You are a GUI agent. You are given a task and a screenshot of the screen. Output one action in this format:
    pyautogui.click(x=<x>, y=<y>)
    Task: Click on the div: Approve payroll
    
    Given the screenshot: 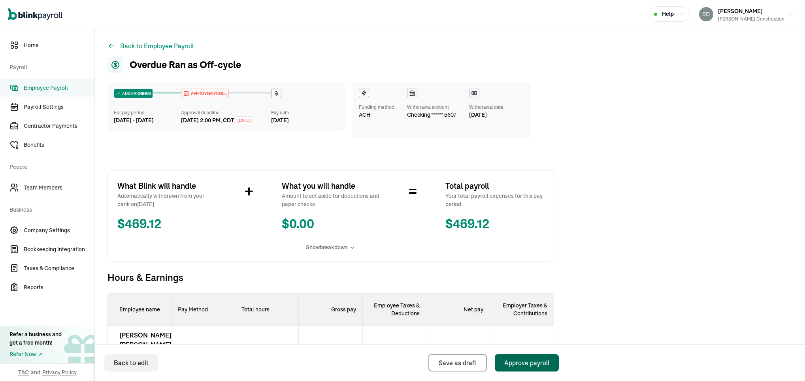 What is the action you would take?
    pyautogui.click(x=527, y=362)
    